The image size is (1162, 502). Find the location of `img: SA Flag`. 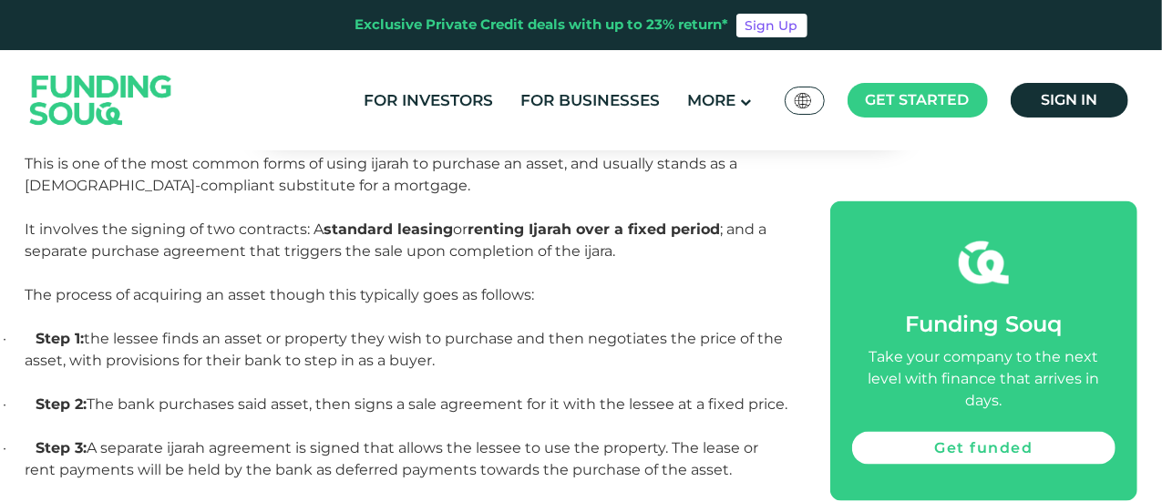

img: SA Flag is located at coordinates (803, 100).